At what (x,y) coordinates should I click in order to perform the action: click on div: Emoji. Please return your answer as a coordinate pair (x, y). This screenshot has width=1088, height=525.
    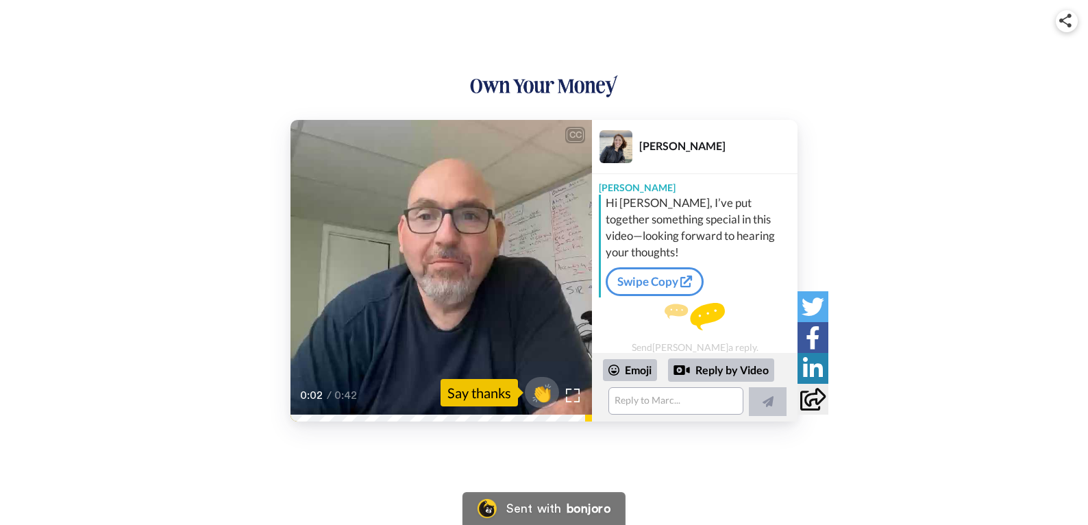
    Looking at the image, I should click on (630, 370).